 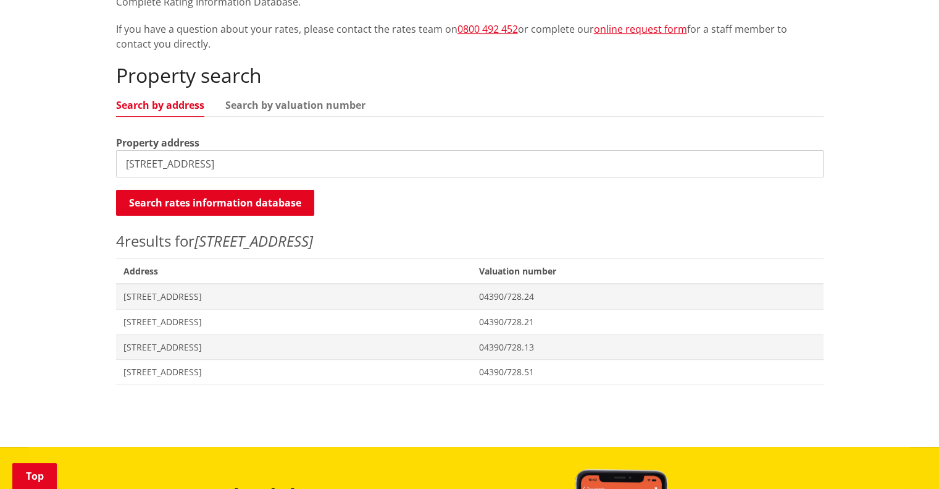 I want to click on a: Search by valuation number, so click(x=295, y=105).